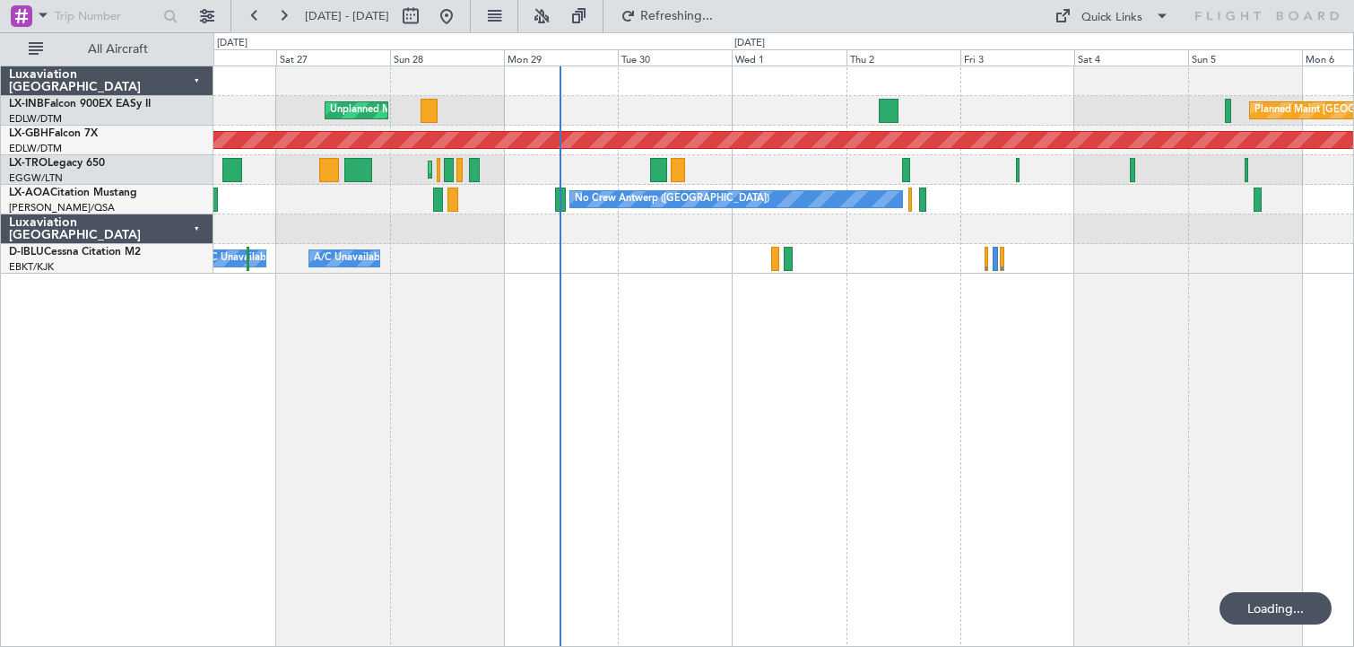  What do you see at coordinates (31, 266) in the screenshot?
I see `a: EBKT/KJK` at bounding box center [31, 266].